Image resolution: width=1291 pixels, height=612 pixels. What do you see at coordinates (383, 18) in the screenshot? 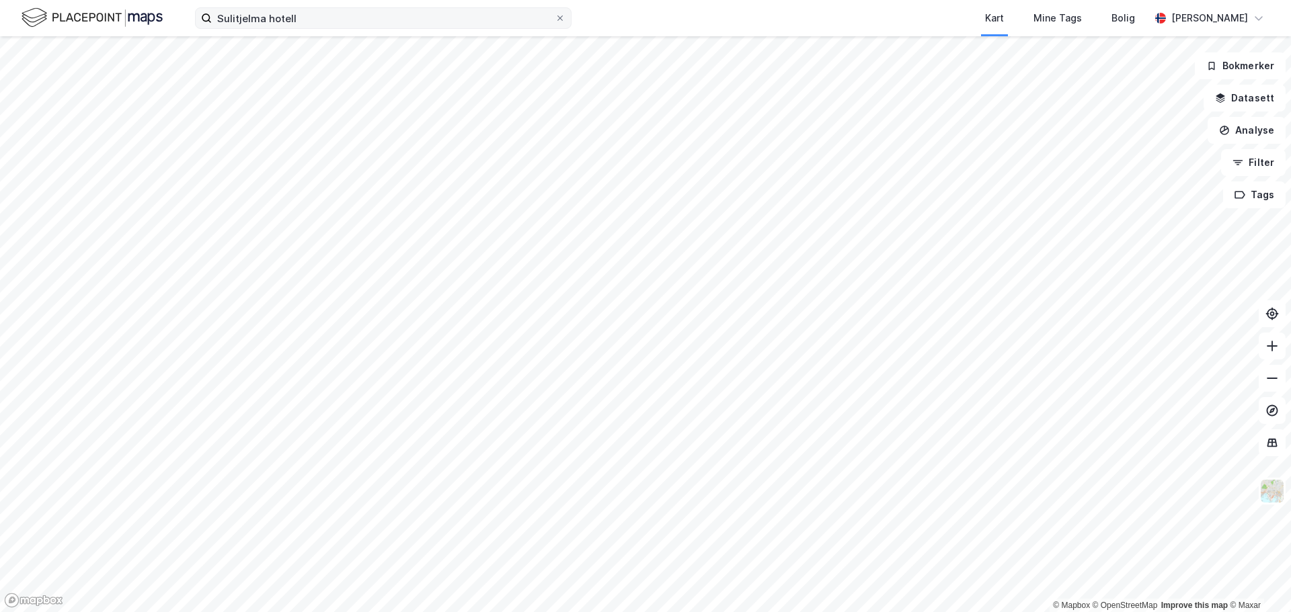
I see `input: Søk på adresse, matrikkel, gårdeiere, leietakere eller personer` at bounding box center [383, 18].